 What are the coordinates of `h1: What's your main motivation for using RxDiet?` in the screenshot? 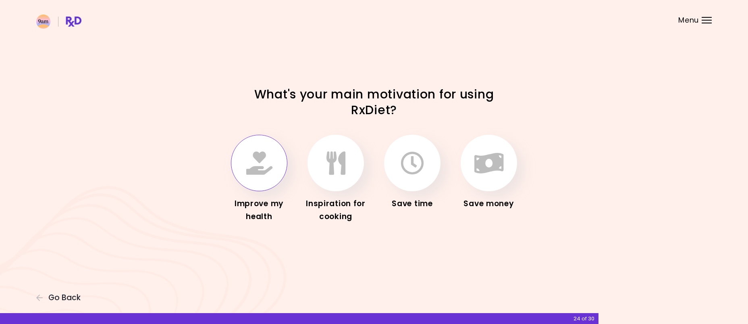 It's located at (374, 102).